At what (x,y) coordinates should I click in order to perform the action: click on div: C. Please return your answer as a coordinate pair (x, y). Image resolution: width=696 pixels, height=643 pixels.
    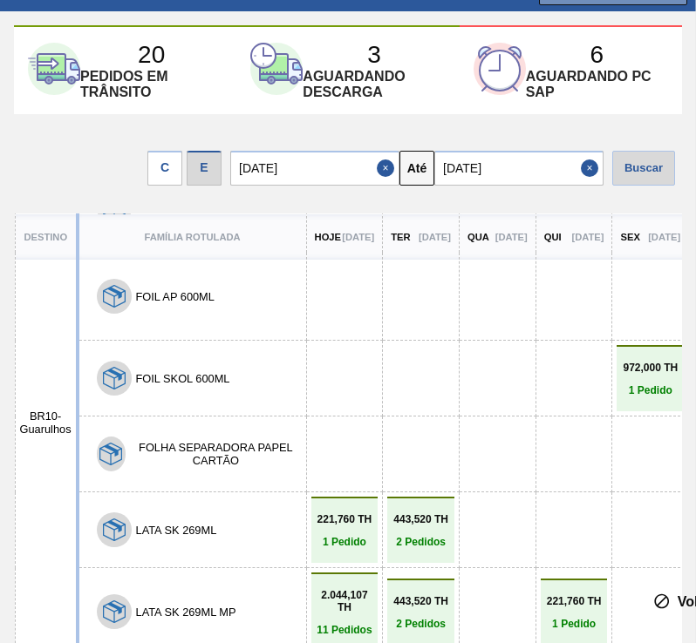
    Looking at the image, I should click on (165, 168).